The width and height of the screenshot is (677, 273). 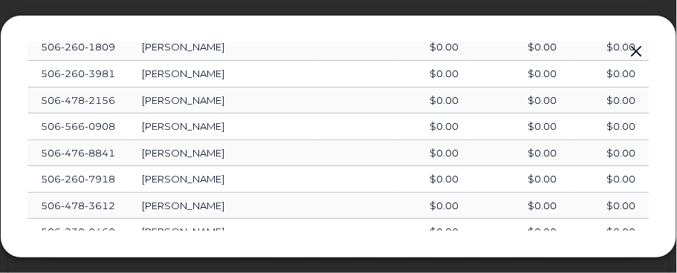 I want to click on span: 230, so click(x=73, y=232).